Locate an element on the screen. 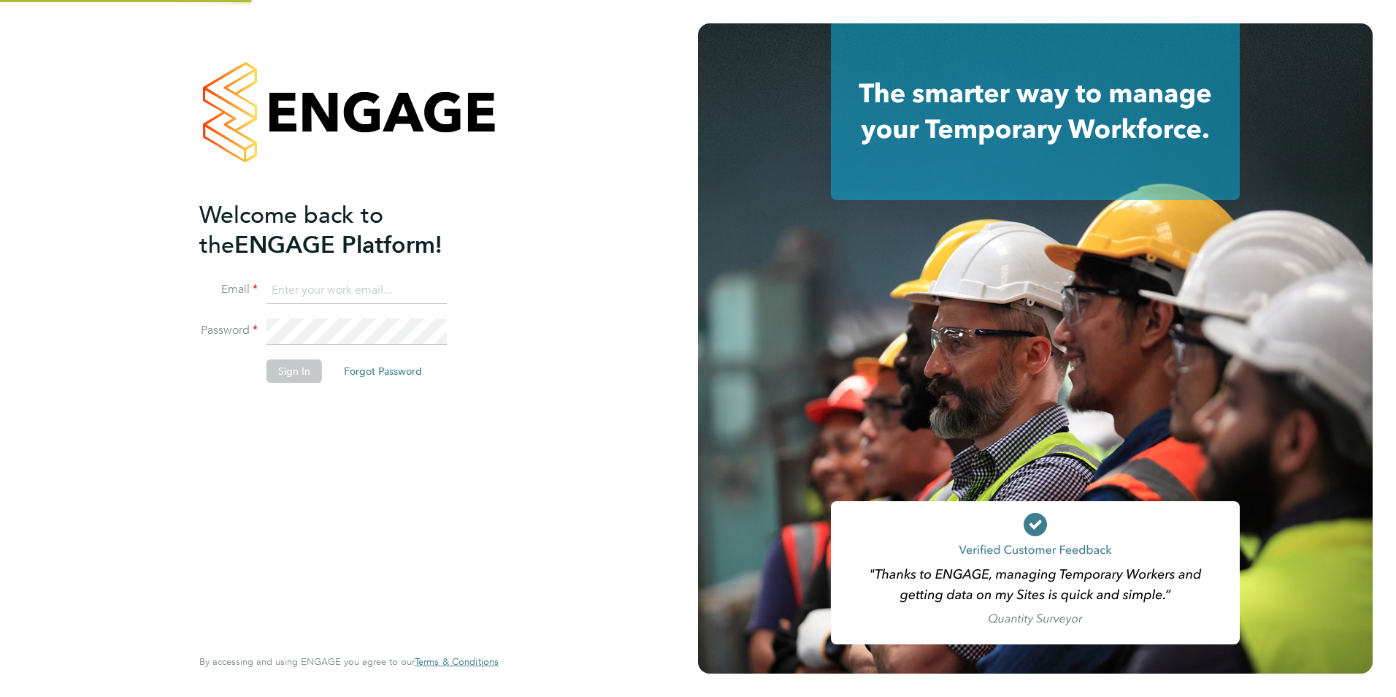 The image size is (1396, 697). input: Enter your work email... is located at coordinates (356, 291).